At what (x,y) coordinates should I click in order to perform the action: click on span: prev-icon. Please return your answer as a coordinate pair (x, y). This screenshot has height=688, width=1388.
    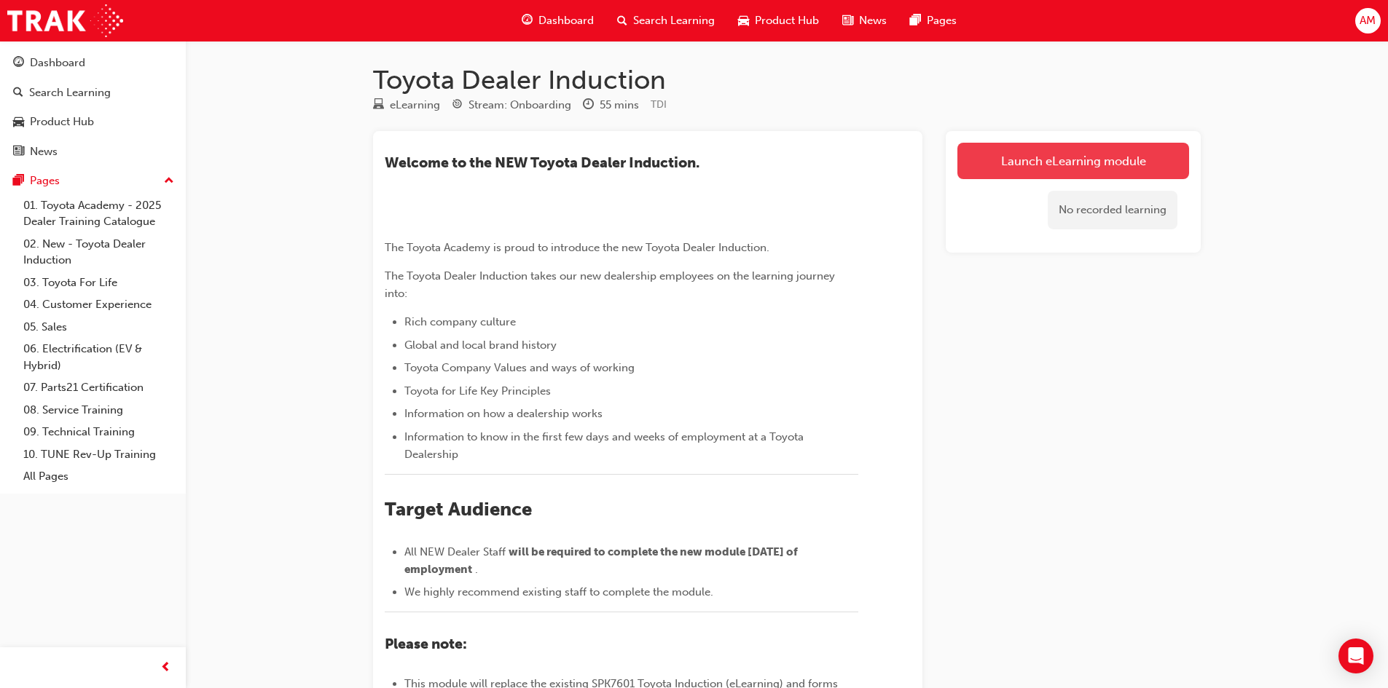
    Looking at the image, I should click on (165, 668).